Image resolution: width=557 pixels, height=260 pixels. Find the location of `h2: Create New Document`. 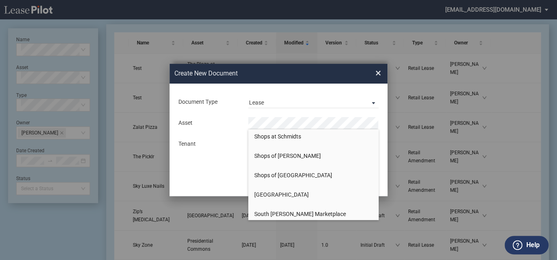

h2: Create New Document is located at coordinates (260, 73).